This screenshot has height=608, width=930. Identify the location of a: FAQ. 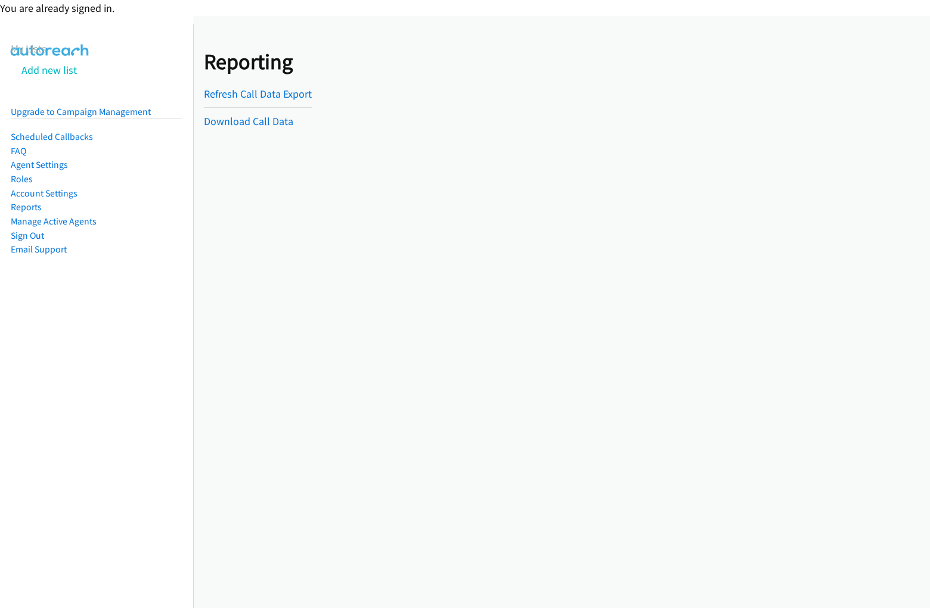
(18, 151).